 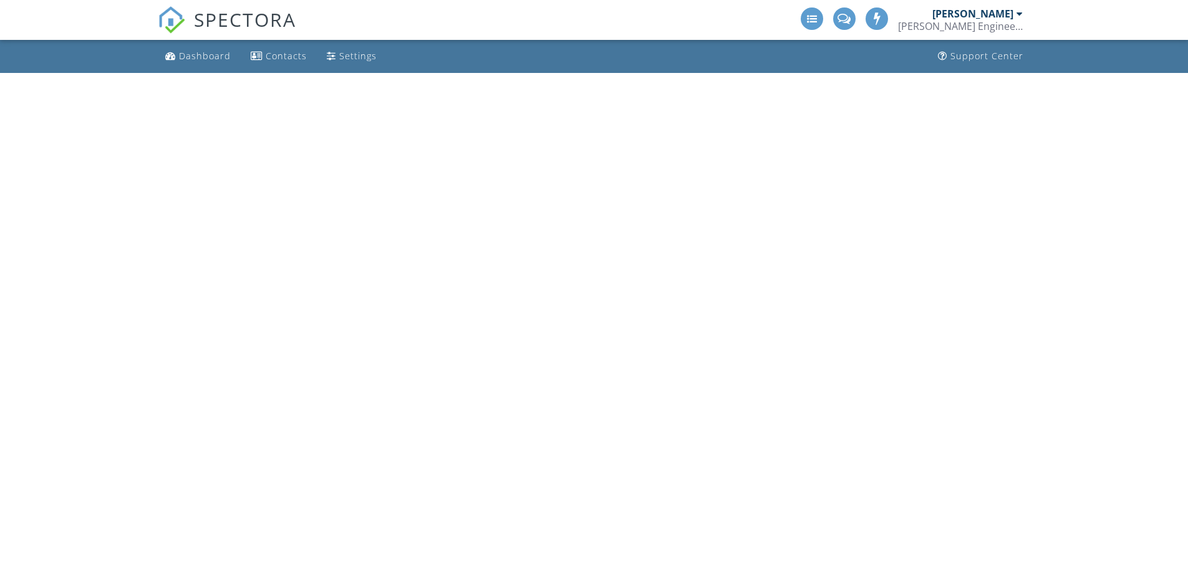 What do you see at coordinates (286, 56) in the screenshot?
I see `div: Contacts` at bounding box center [286, 56].